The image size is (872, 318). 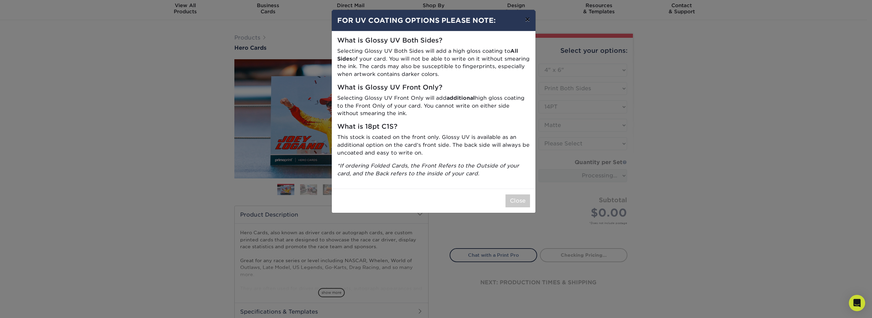 I want to click on p: Selecting Glossy UV Both Sides will add a high gloss coating to of your card. You will not be abl..., so click(x=434, y=63).